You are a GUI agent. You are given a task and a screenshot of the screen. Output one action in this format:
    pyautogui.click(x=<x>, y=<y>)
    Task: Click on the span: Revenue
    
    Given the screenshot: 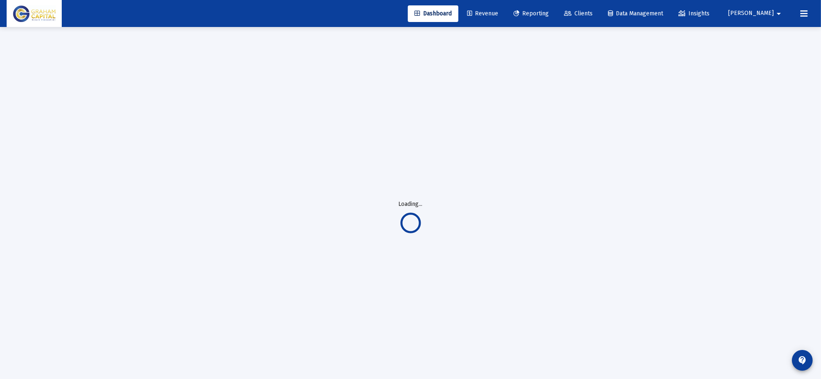 What is the action you would take?
    pyautogui.click(x=483, y=13)
    